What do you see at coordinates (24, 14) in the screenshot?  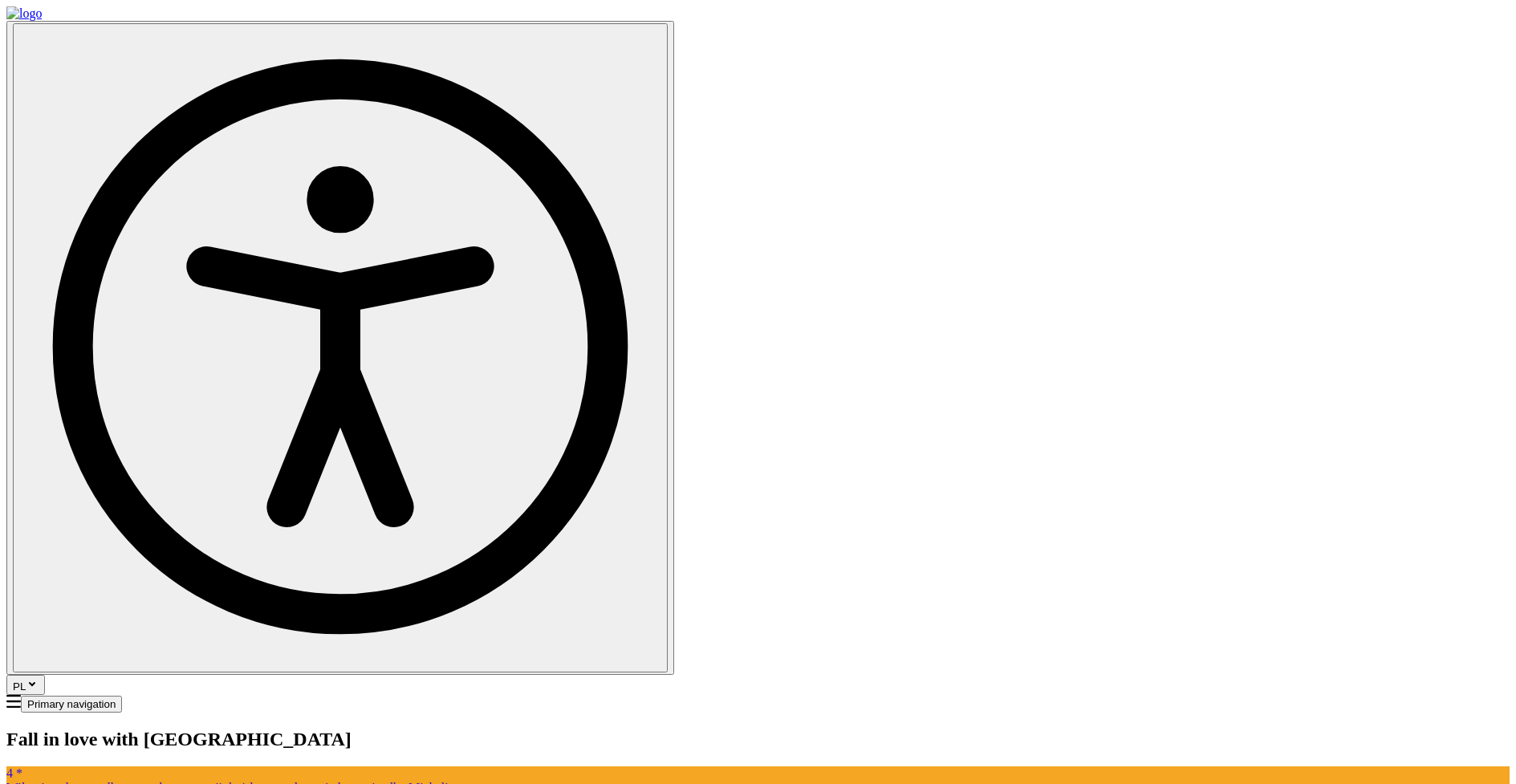 I see `img: logo` at bounding box center [24, 14].